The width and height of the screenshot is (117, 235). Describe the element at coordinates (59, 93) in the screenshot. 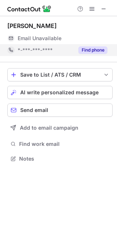

I see `span: AI write personalized message` at that location.